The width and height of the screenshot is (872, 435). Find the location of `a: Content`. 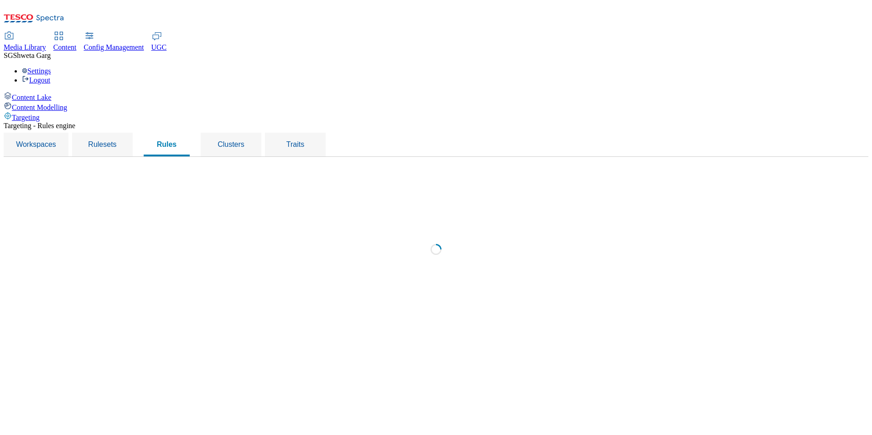

a: Content is located at coordinates (65, 42).